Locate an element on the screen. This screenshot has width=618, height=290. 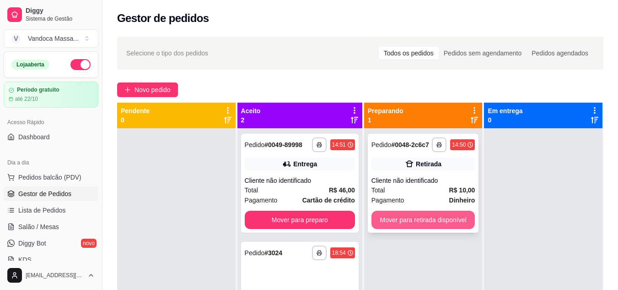
p: Em entrega is located at coordinates (505, 111).